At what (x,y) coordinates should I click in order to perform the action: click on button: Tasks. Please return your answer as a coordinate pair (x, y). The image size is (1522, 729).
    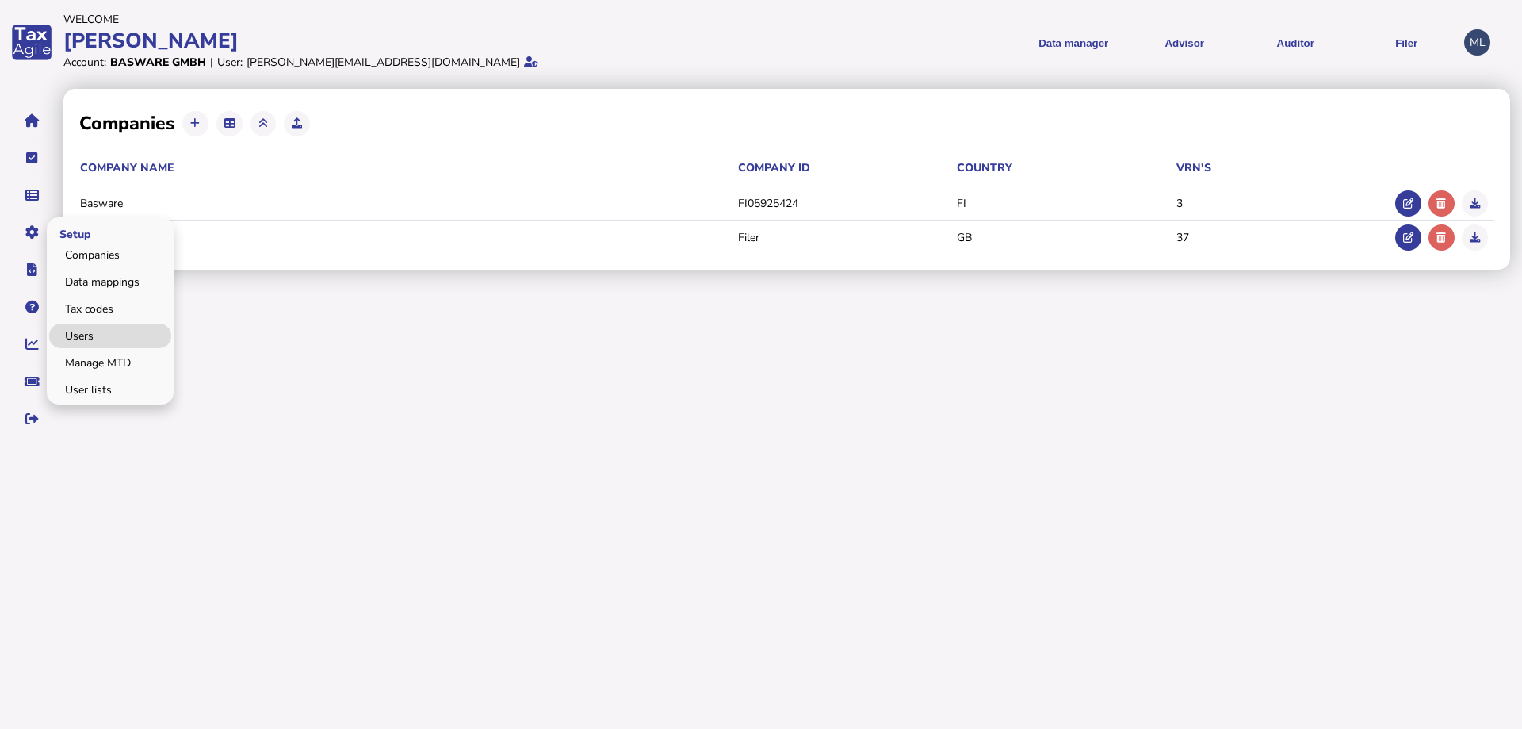
    Looking at the image, I should click on (32, 158).